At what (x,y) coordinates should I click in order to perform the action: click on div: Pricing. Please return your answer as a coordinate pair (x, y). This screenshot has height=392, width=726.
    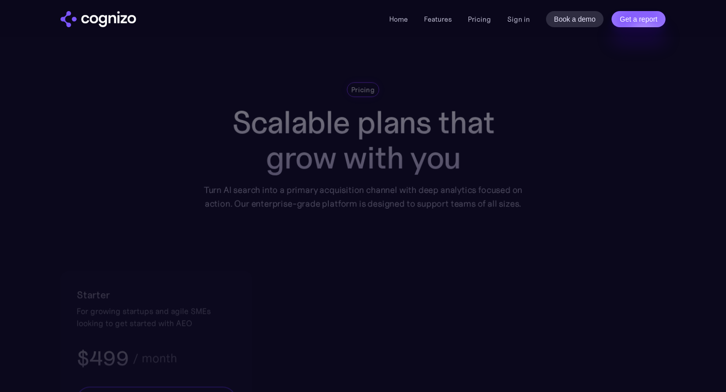
    Looking at the image, I should click on (363, 89).